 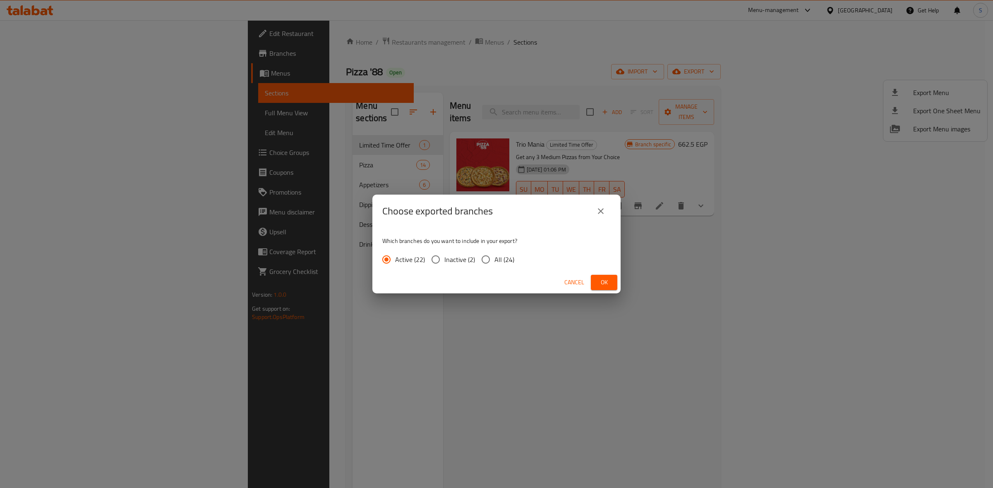 I want to click on span: Active (22), so click(x=410, y=260).